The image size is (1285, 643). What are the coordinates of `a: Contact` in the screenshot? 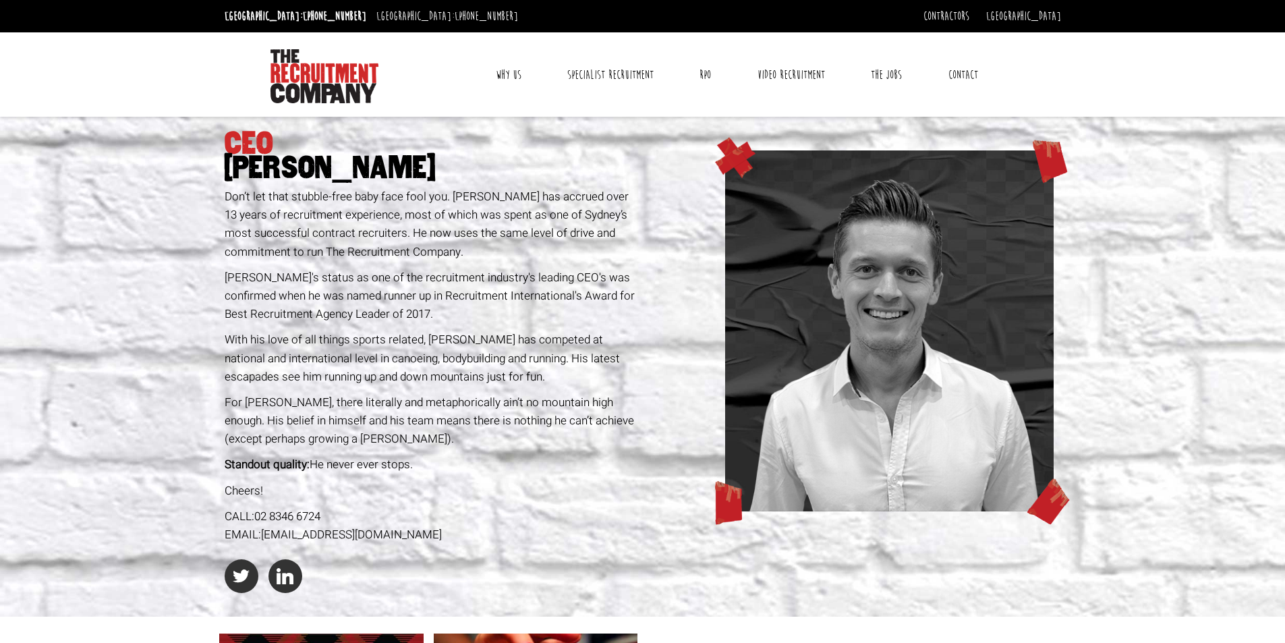 It's located at (964, 75).